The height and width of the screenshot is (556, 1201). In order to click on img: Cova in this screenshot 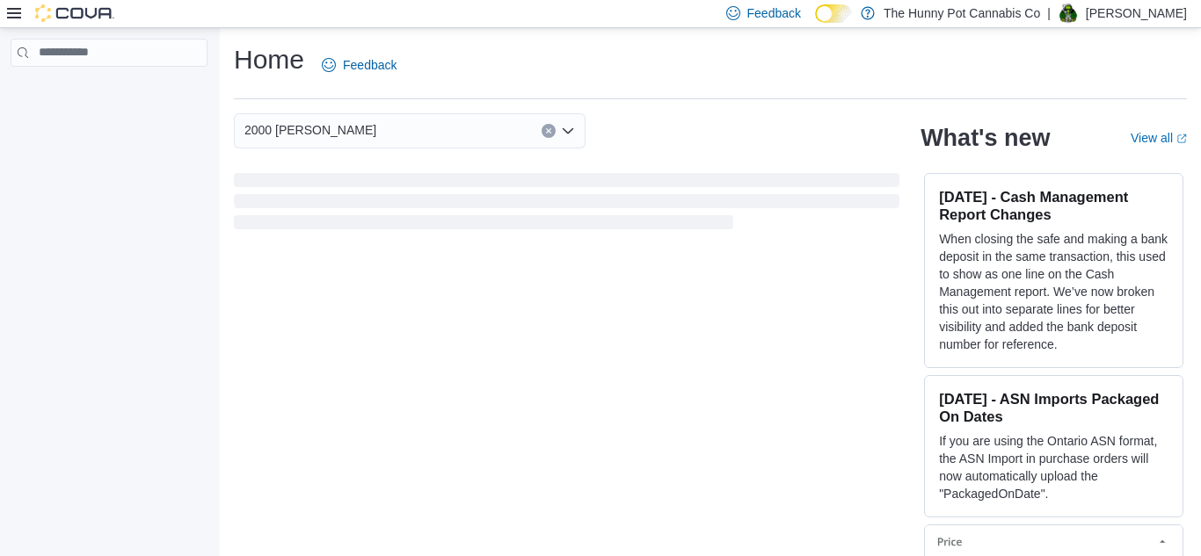, I will do `click(75, 13)`.